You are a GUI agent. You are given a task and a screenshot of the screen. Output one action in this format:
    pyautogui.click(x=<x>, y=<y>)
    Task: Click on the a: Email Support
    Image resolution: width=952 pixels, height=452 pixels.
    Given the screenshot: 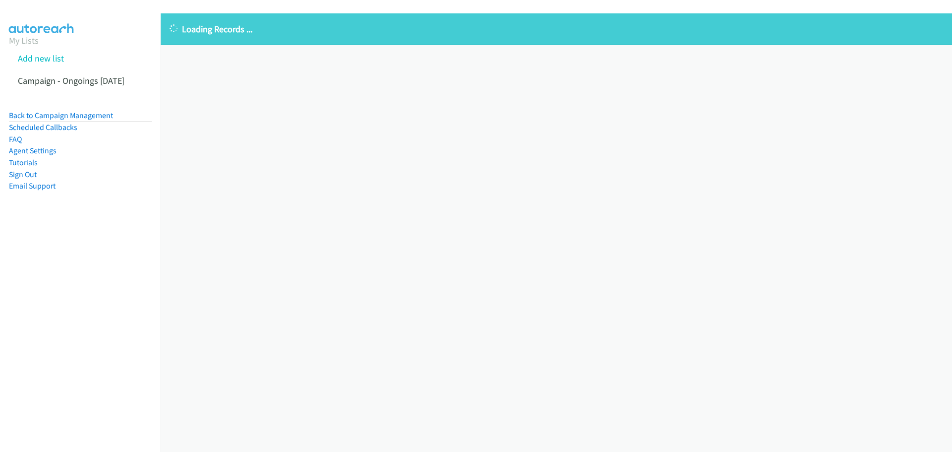 What is the action you would take?
    pyautogui.click(x=32, y=185)
    